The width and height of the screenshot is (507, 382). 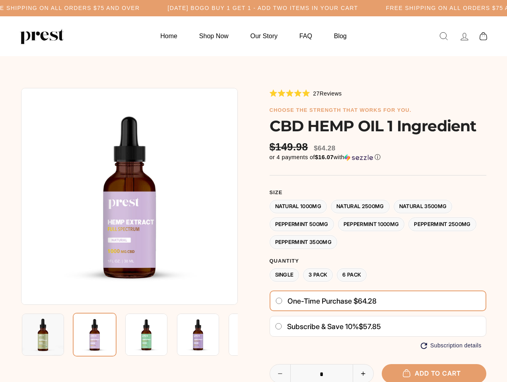 What do you see at coordinates (279, 301) in the screenshot?
I see `input: One-time purchase $64.28` at bounding box center [279, 301].